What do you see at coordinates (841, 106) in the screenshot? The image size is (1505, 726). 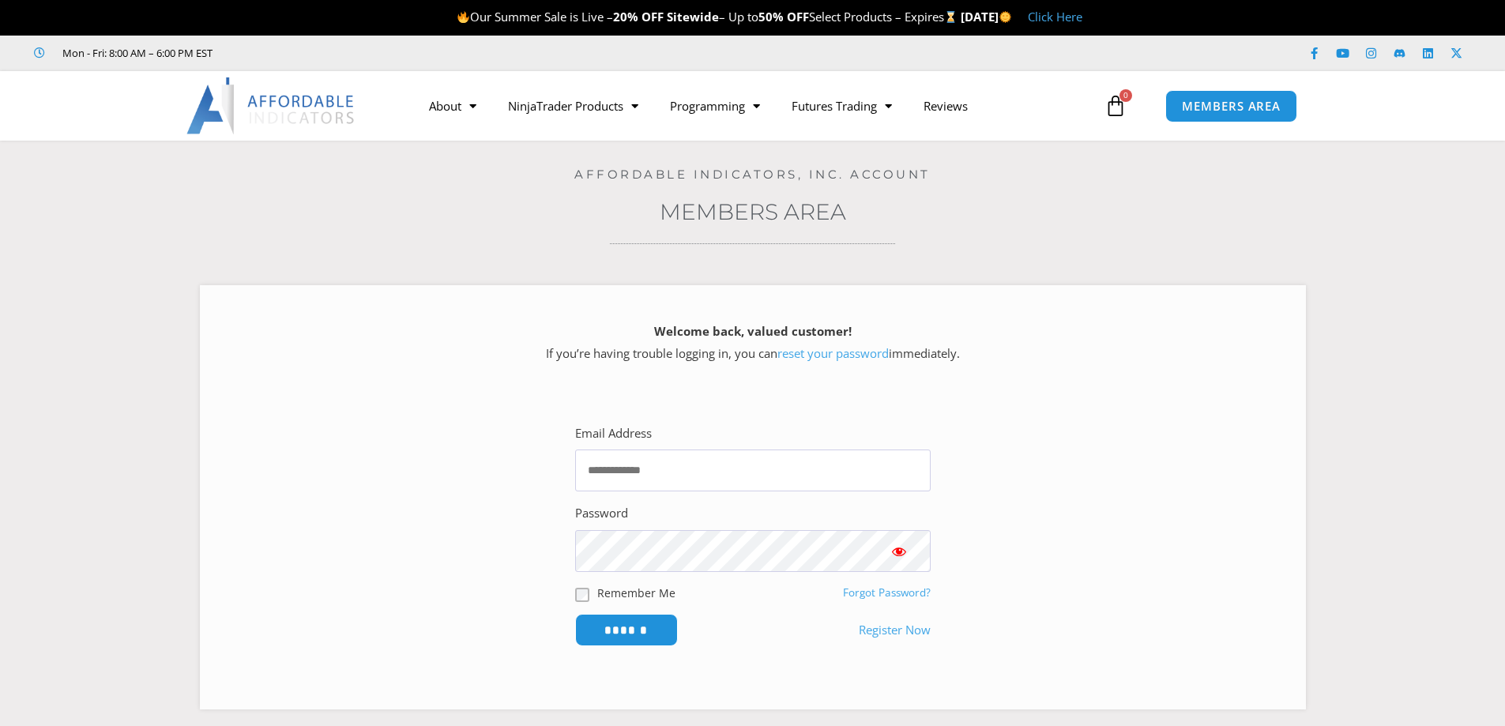 I see `a: Futures Trading` at bounding box center [841, 106].